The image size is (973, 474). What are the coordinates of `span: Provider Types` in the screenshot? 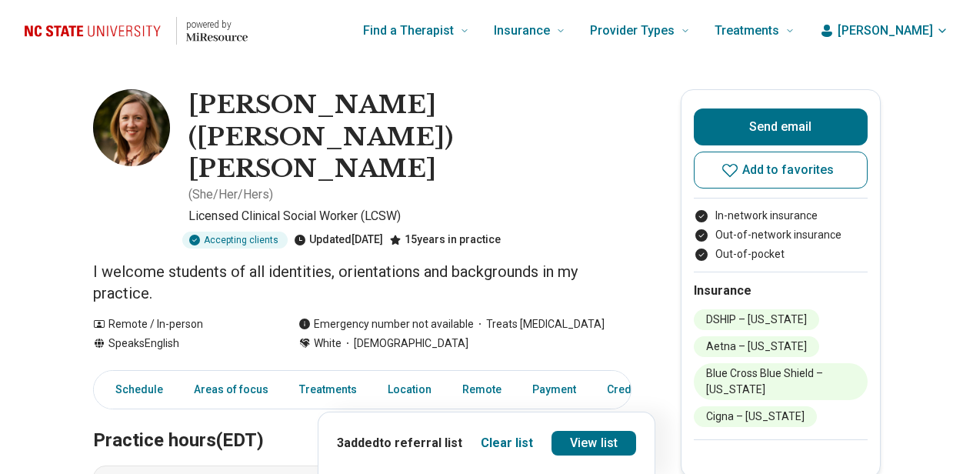 It's located at (632, 31).